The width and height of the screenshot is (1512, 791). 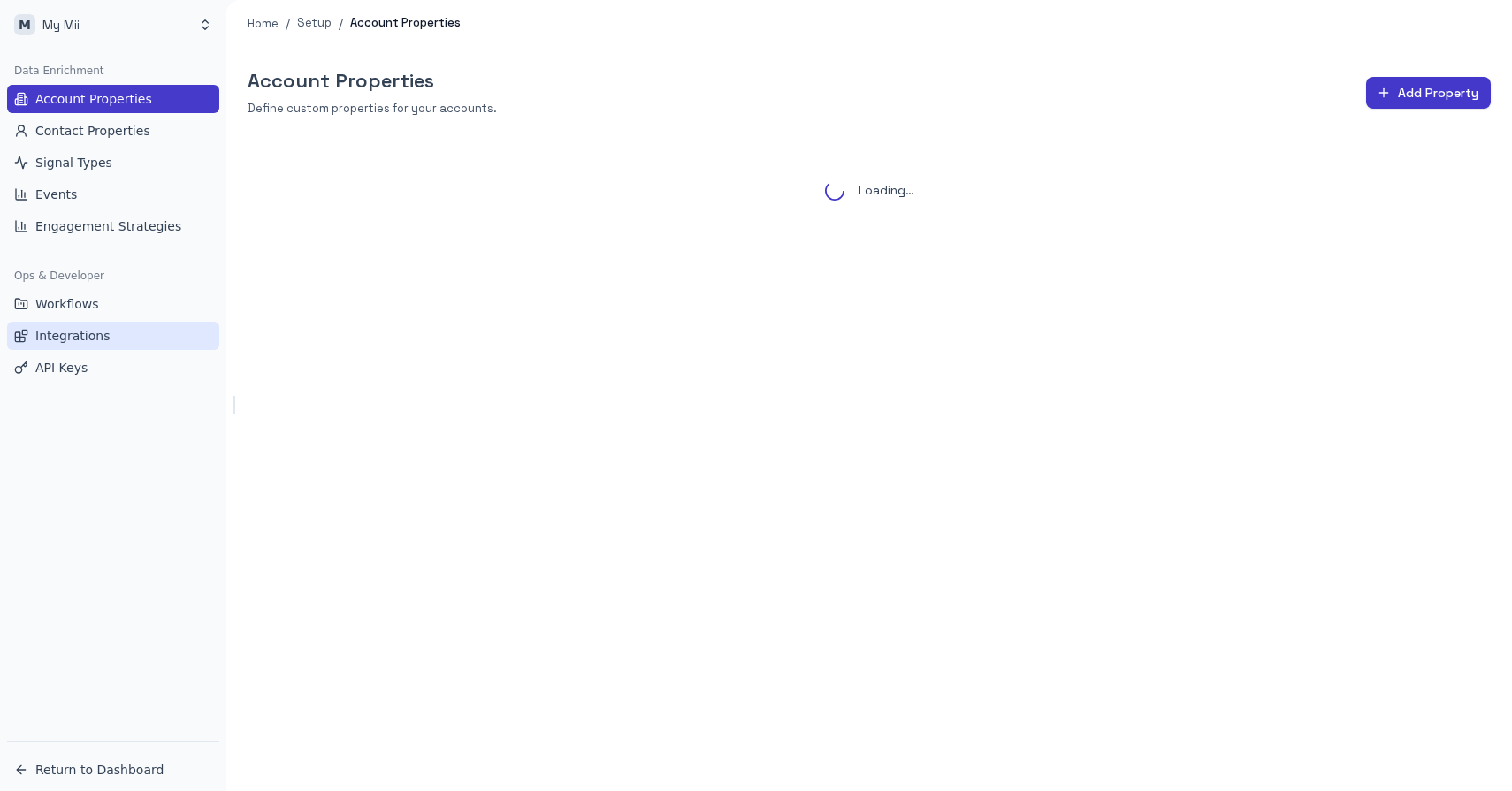 What do you see at coordinates (372, 109) in the screenshot?
I see `p: Define custom properties for your accounts.` at bounding box center [372, 109].